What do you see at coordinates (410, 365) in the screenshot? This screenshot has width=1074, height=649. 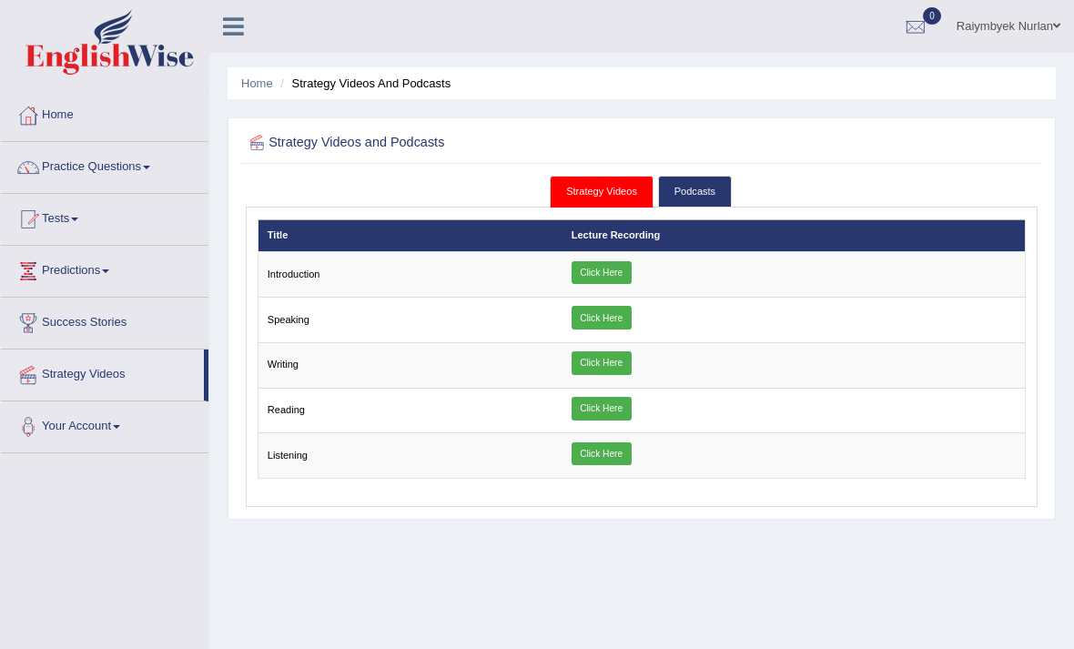 I see `td: Writing` at bounding box center [410, 365].